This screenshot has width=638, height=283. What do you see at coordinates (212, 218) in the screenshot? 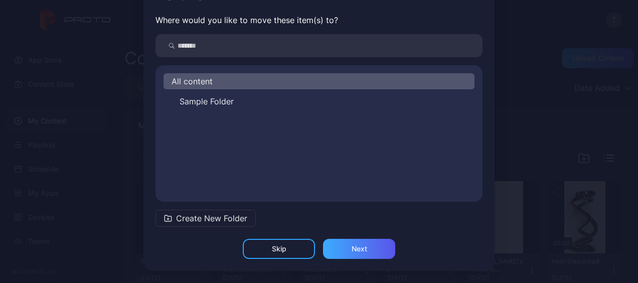
I see `span: Create New Folder` at bounding box center [212, 218].